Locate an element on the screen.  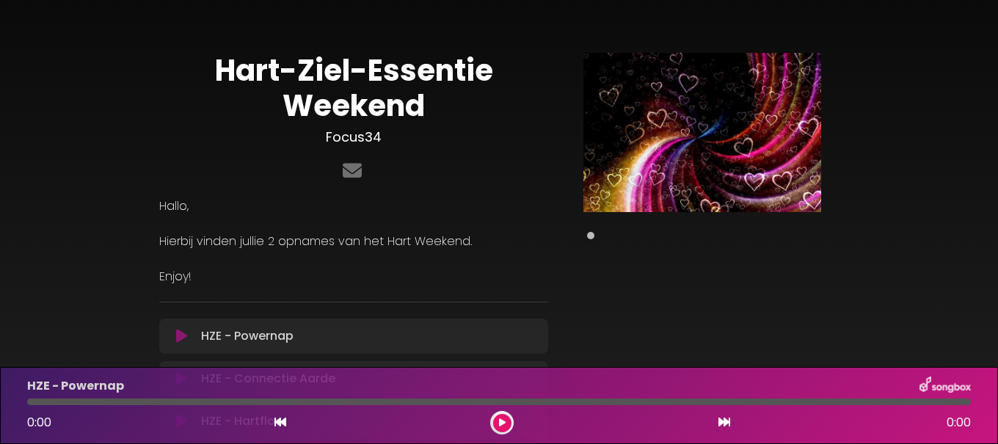
h3: Focus34 is located at coordinates (354, 137).